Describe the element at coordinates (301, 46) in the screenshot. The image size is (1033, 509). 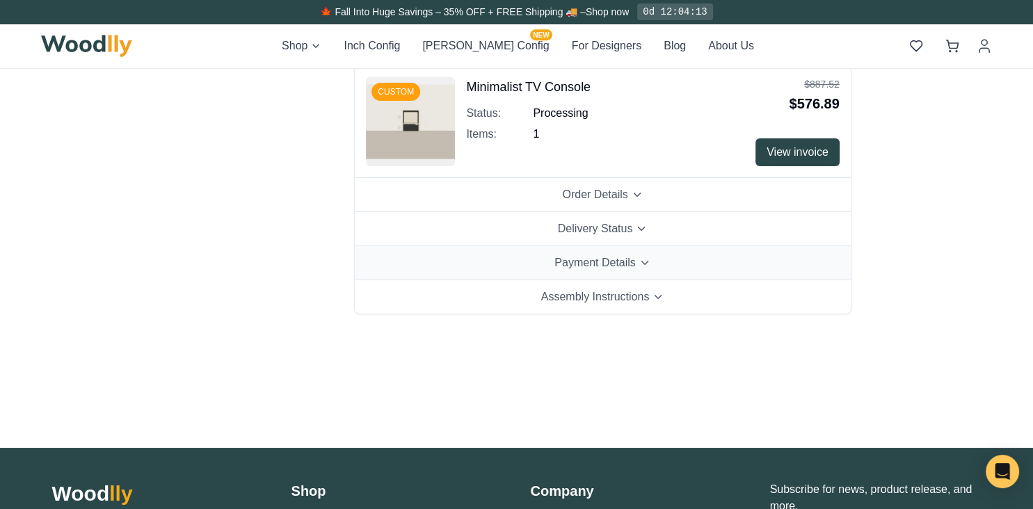
I see `button: Shop` at that location.